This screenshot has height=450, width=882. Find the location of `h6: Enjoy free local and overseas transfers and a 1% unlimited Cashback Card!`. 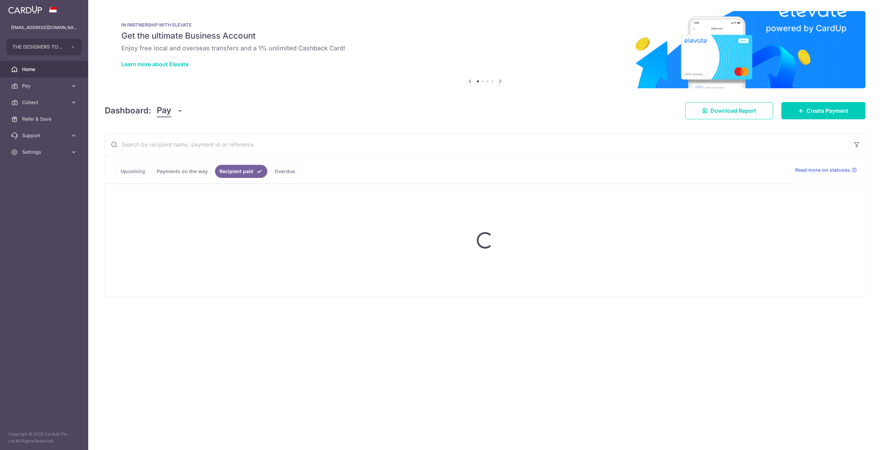

h6: Enjoy free local and overseas transfers and a 1% unlimited Cashback Card! is located at coordinates (485, 48).